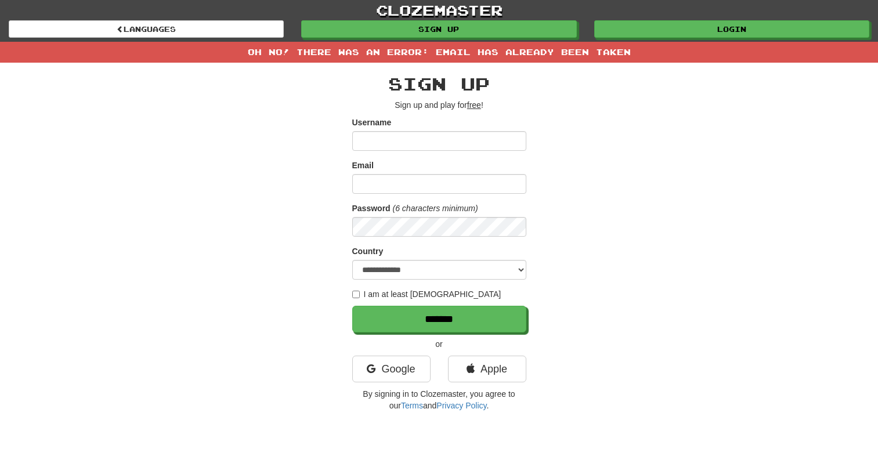 Image resolution: width=878 pixels, height=456 pixels. What do you see at coordinates (439, 29) in the screenshot?
I see `a: Sign up` at bounding box center [439, 29].